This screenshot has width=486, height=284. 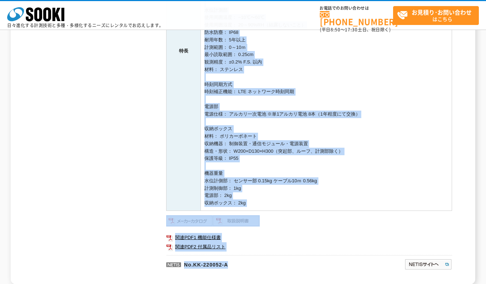 What do you see at coordinates (335, 30) in the screenshot?
I see `span: 8:50` at bounding box center [335, 30].